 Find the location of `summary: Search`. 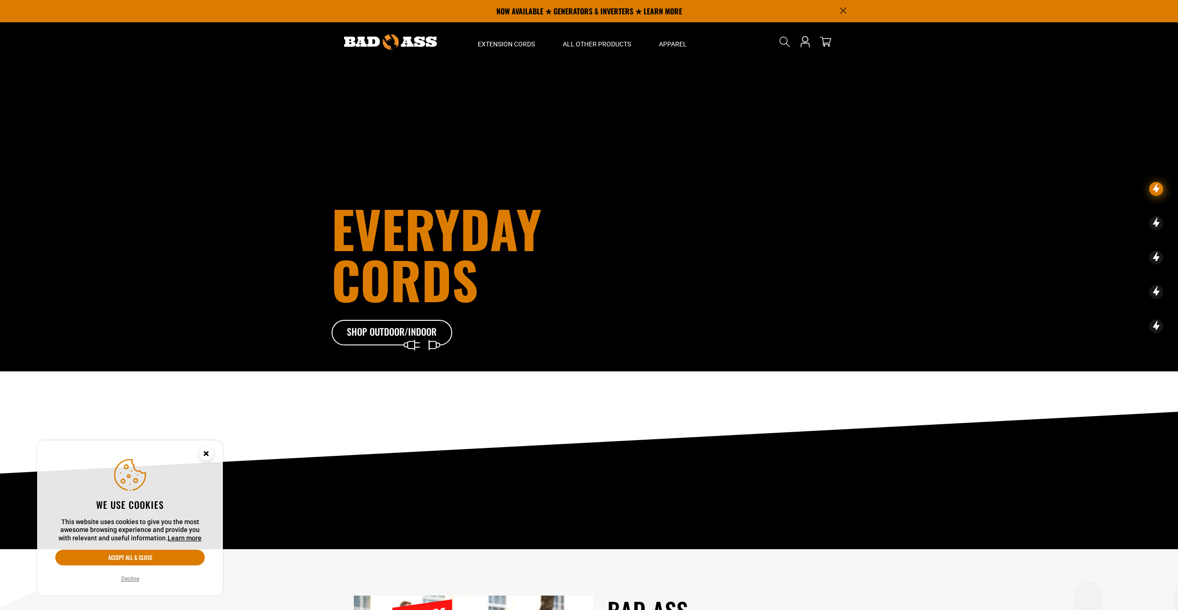

summary: Search is located at coordinates (785, 42).